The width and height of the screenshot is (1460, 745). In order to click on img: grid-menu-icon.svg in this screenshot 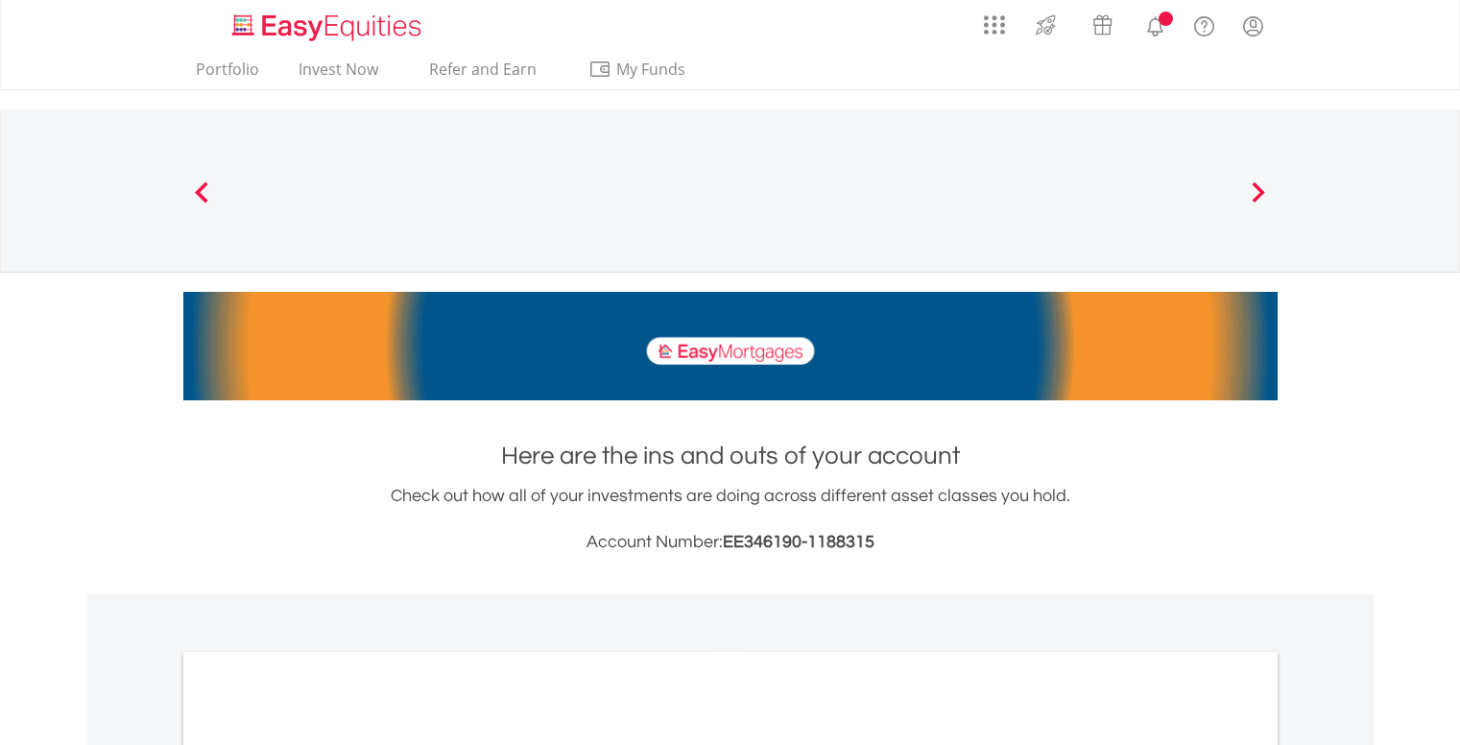, I will do `click(994, 25)`.